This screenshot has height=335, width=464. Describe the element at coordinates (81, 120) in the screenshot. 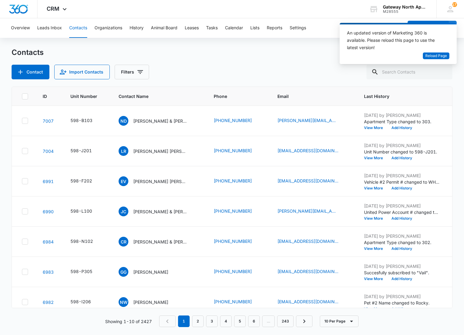

I see `div: 598-B103` at that location.